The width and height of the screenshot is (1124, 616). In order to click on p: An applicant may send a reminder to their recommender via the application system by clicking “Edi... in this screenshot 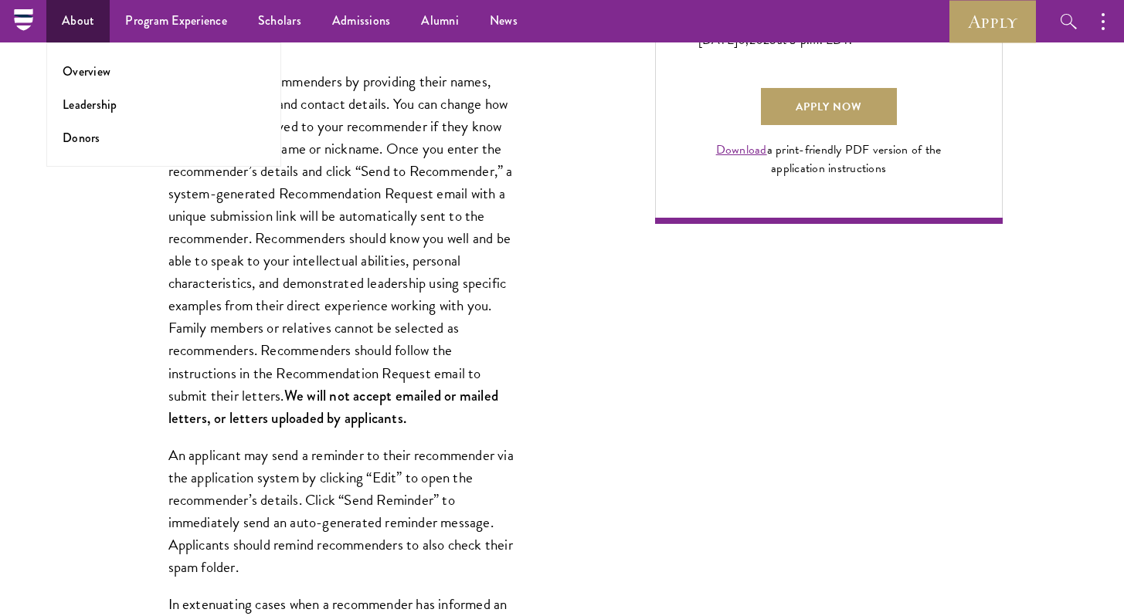, I will do `click(342, 511)`.